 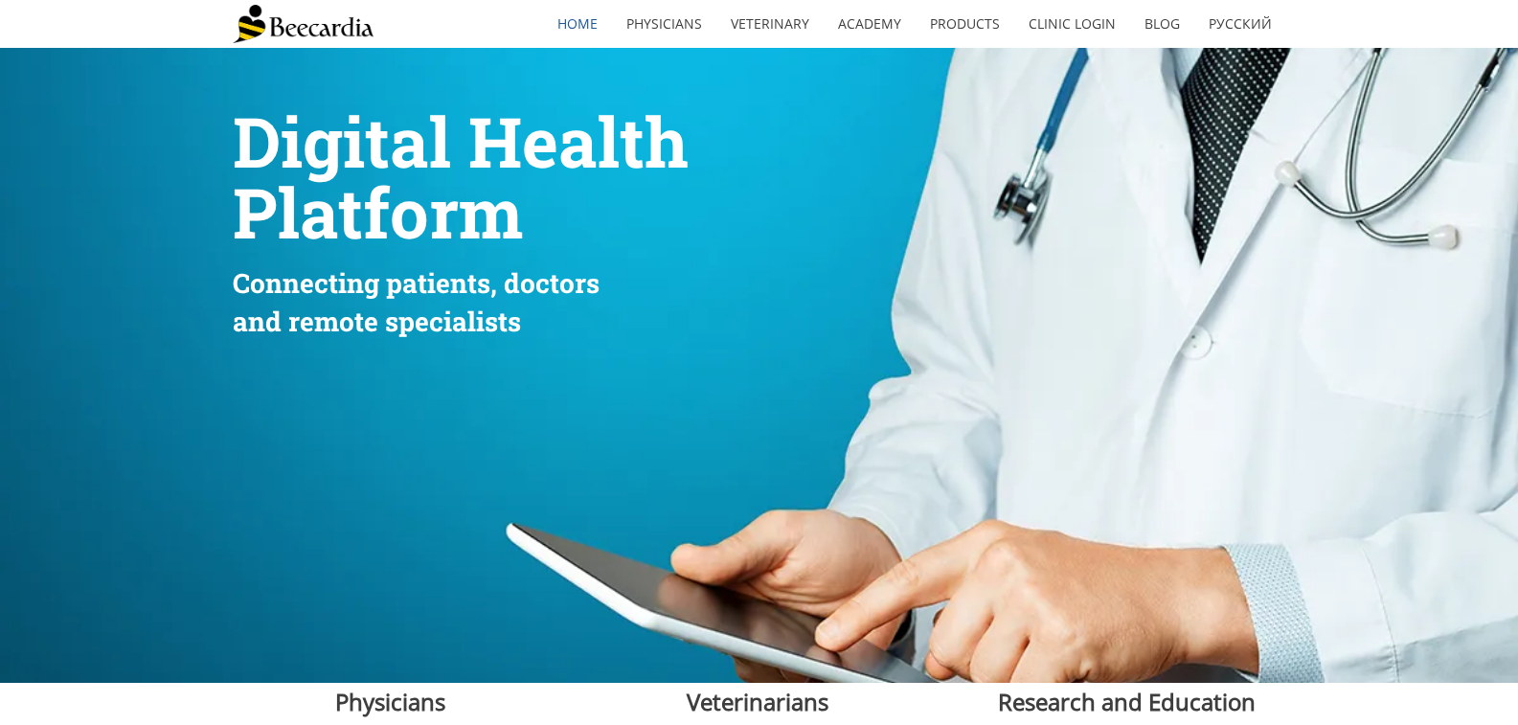 What do you see at coordinates (1241, 24) in the screenshot?
I see `a: Русский` at bounding box center [1241, 24].